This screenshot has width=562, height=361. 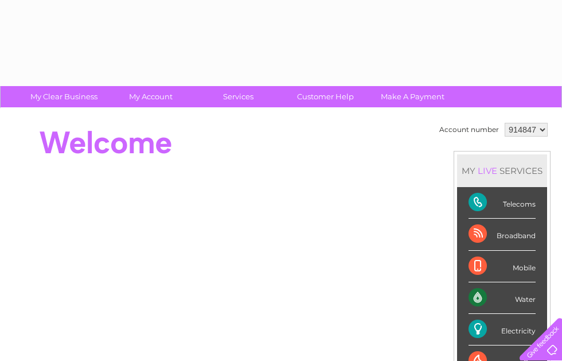 I want to click on div: Water, so click(x=502, y=298).